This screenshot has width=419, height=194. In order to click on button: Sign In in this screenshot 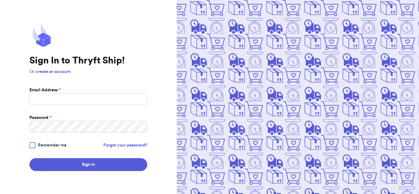, I will do `click(88, 165)`.